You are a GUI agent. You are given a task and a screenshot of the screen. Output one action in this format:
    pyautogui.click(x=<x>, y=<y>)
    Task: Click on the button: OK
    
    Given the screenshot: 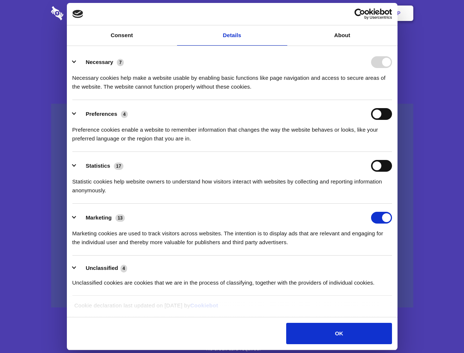 What is the action you would take?
    pyautogui.click(x=339, y=333)
    